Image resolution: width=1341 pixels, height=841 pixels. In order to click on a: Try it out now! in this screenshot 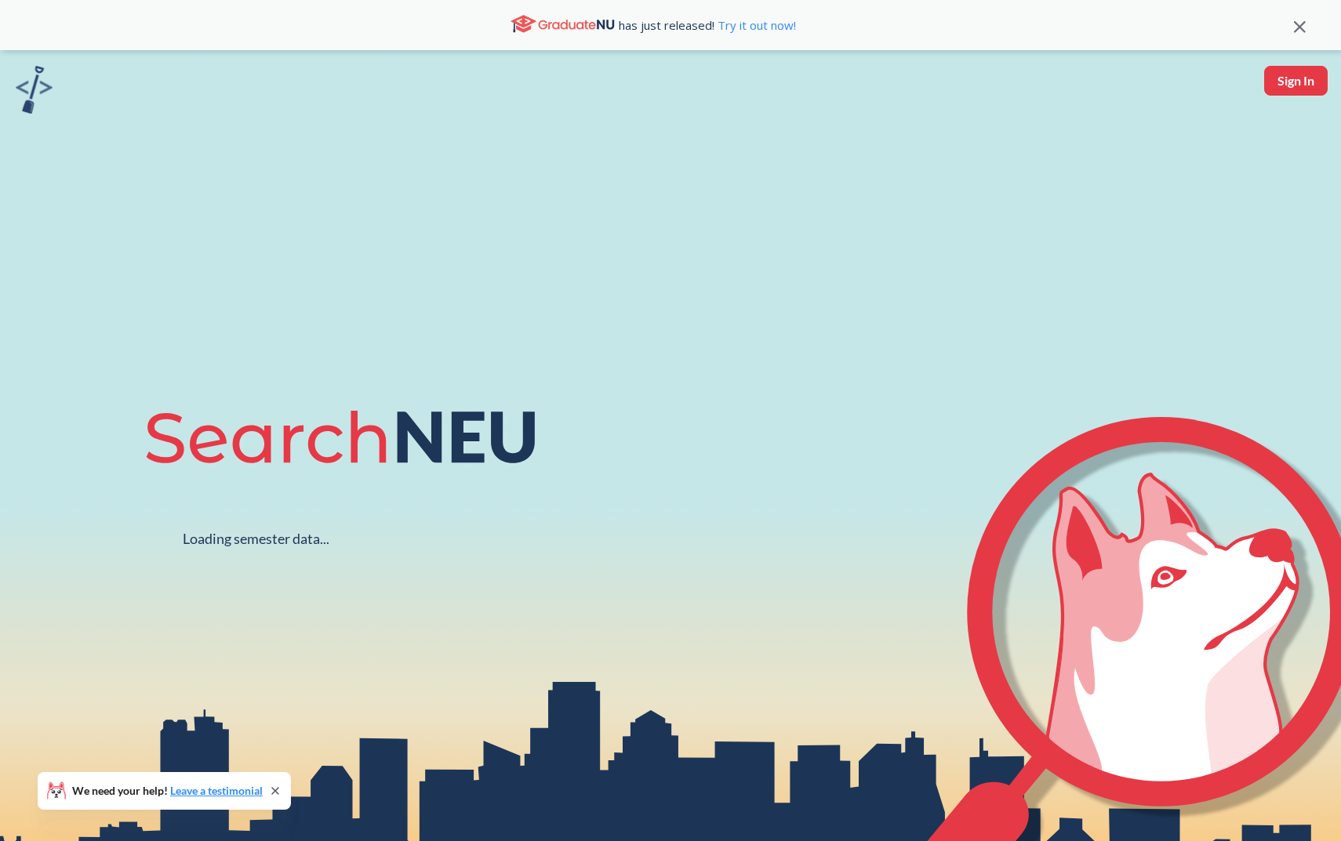, I will do `click(755, 25)`.